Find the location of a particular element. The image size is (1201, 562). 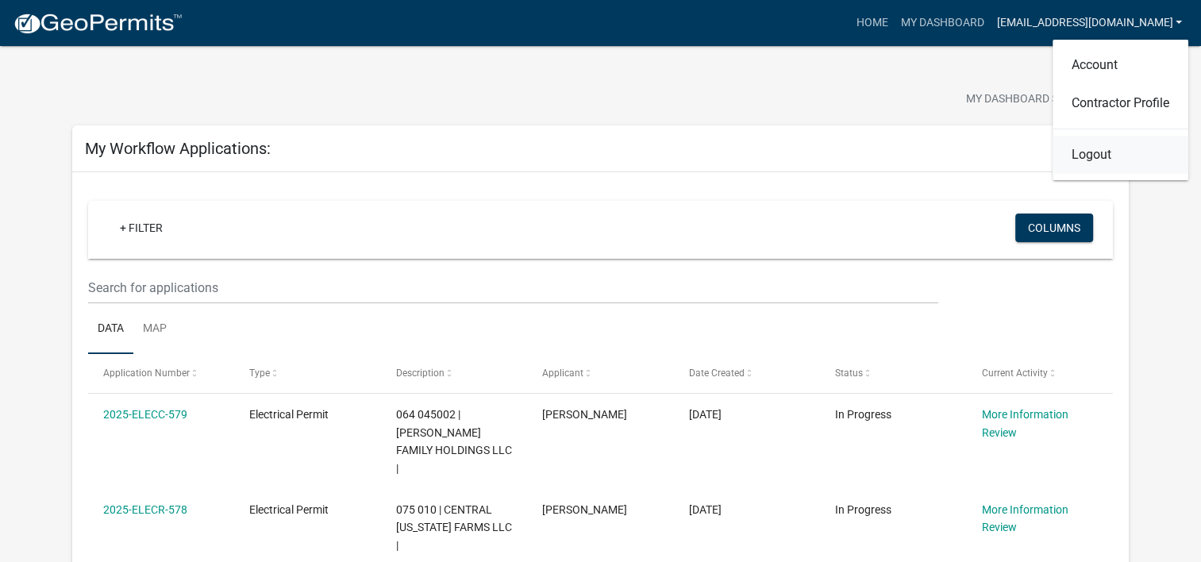

span: Date Created is located at coordinates (717, 373).